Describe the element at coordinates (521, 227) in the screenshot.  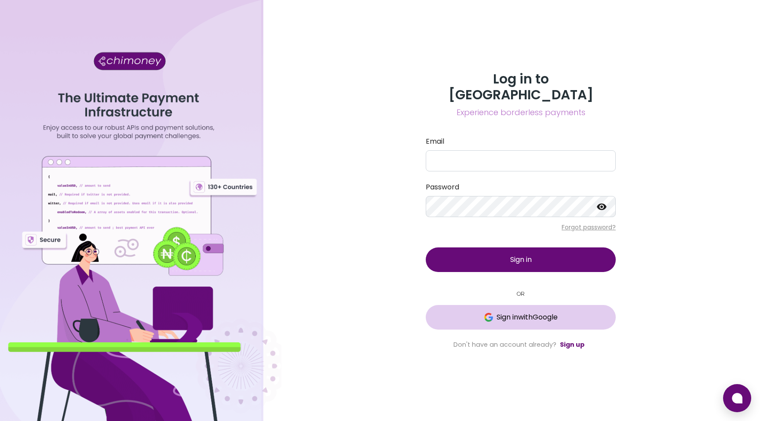
I see `p: Forgot password?` at that location.